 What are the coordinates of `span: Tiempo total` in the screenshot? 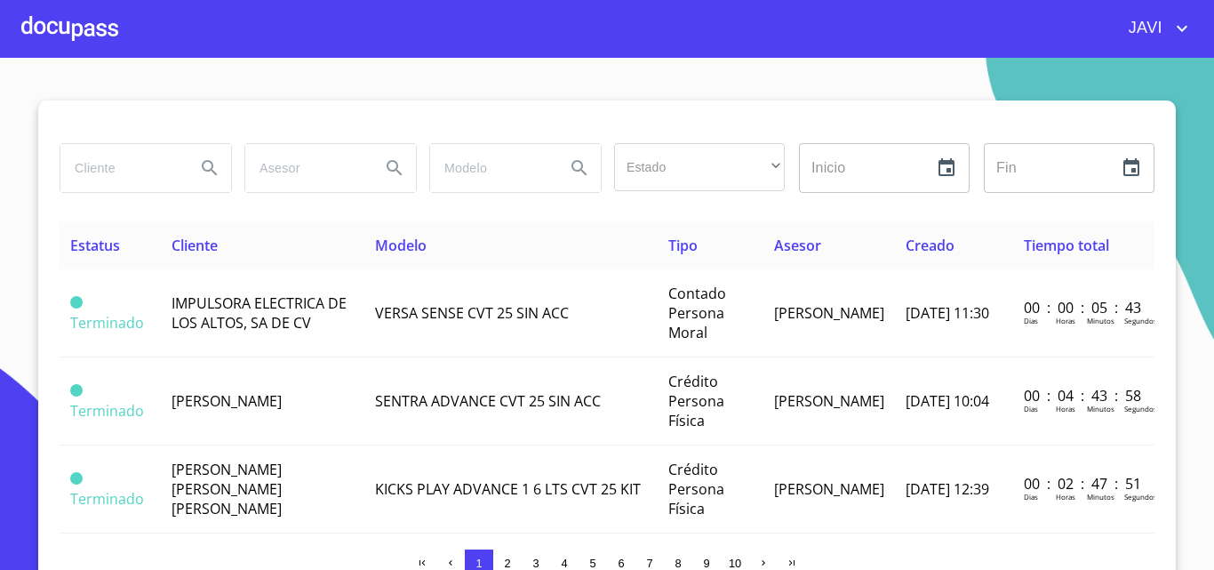 It's located at (1067, 245).